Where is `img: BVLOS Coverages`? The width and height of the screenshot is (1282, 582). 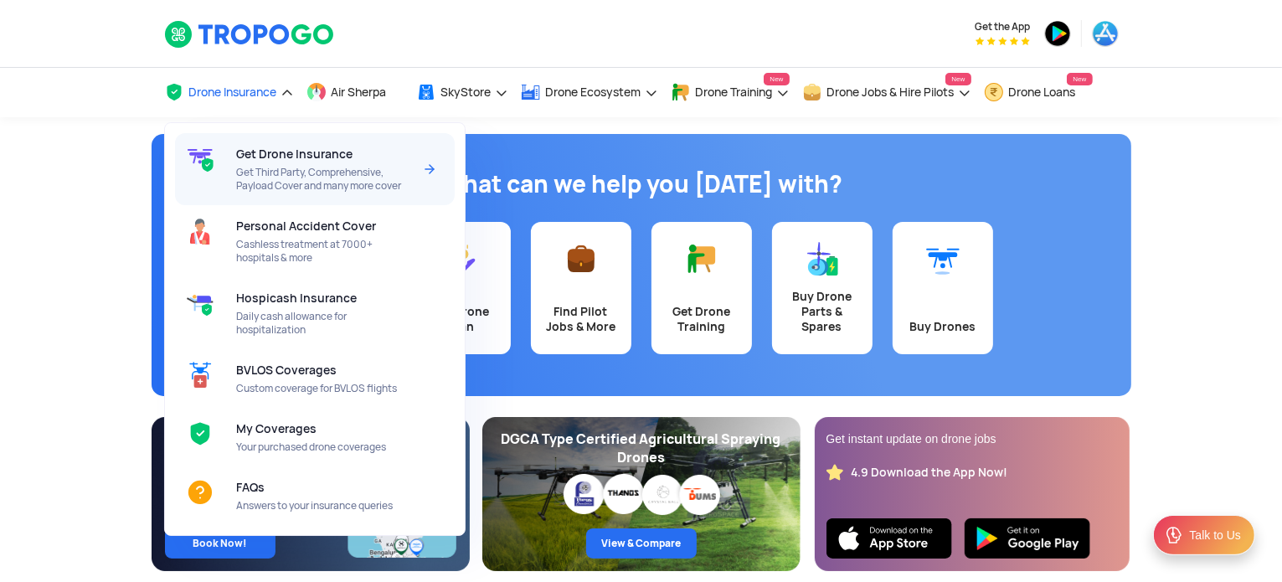 img: BVLOS Coverages is located at coordinates (200, 375).